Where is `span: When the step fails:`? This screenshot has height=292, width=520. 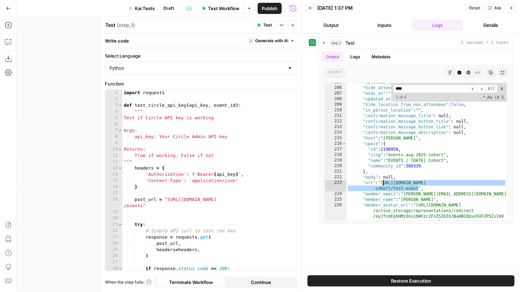 span: When the step fails: is located at coordinates (128, 282).